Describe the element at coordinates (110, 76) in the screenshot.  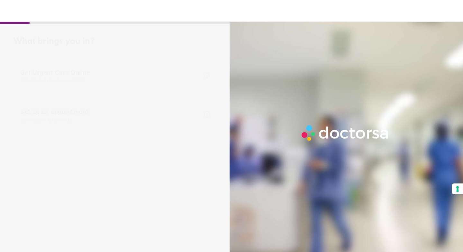
I see `span: Get Urgent Care Online` at that location.